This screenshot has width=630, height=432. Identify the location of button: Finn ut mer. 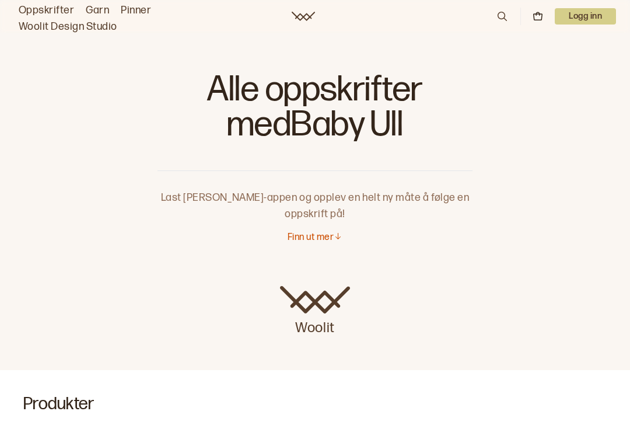
(315, 238).